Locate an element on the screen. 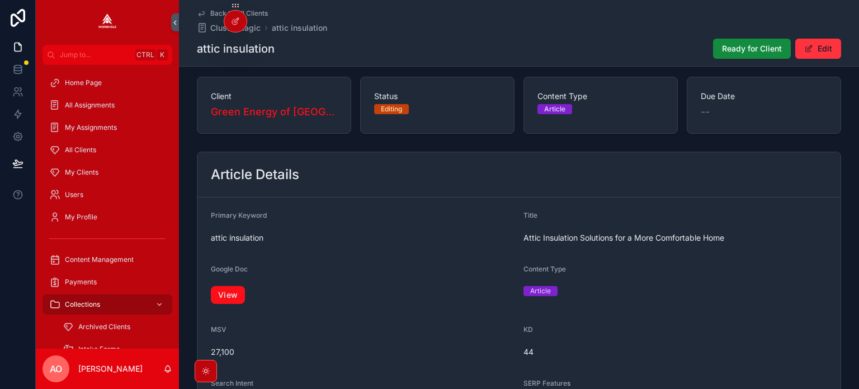  div: scrollable content is located at coordinates (107, 206).